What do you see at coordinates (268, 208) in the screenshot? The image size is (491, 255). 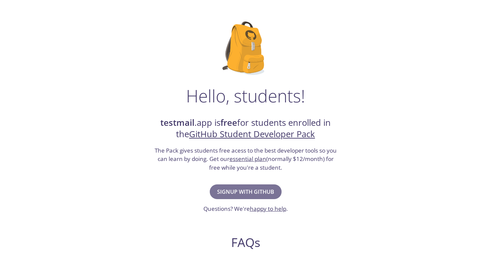 I see `a: happy to help` at bounding box center [268, 208].